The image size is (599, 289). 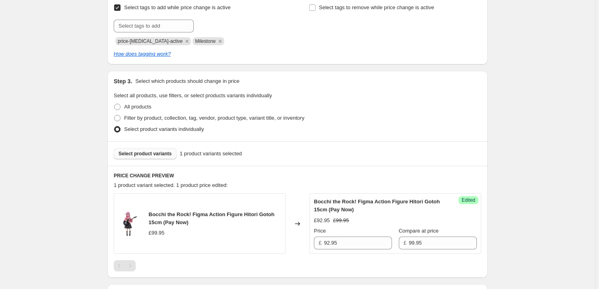 I want to click on button: Remove price-change-job-active, so click(x=187, y=41).